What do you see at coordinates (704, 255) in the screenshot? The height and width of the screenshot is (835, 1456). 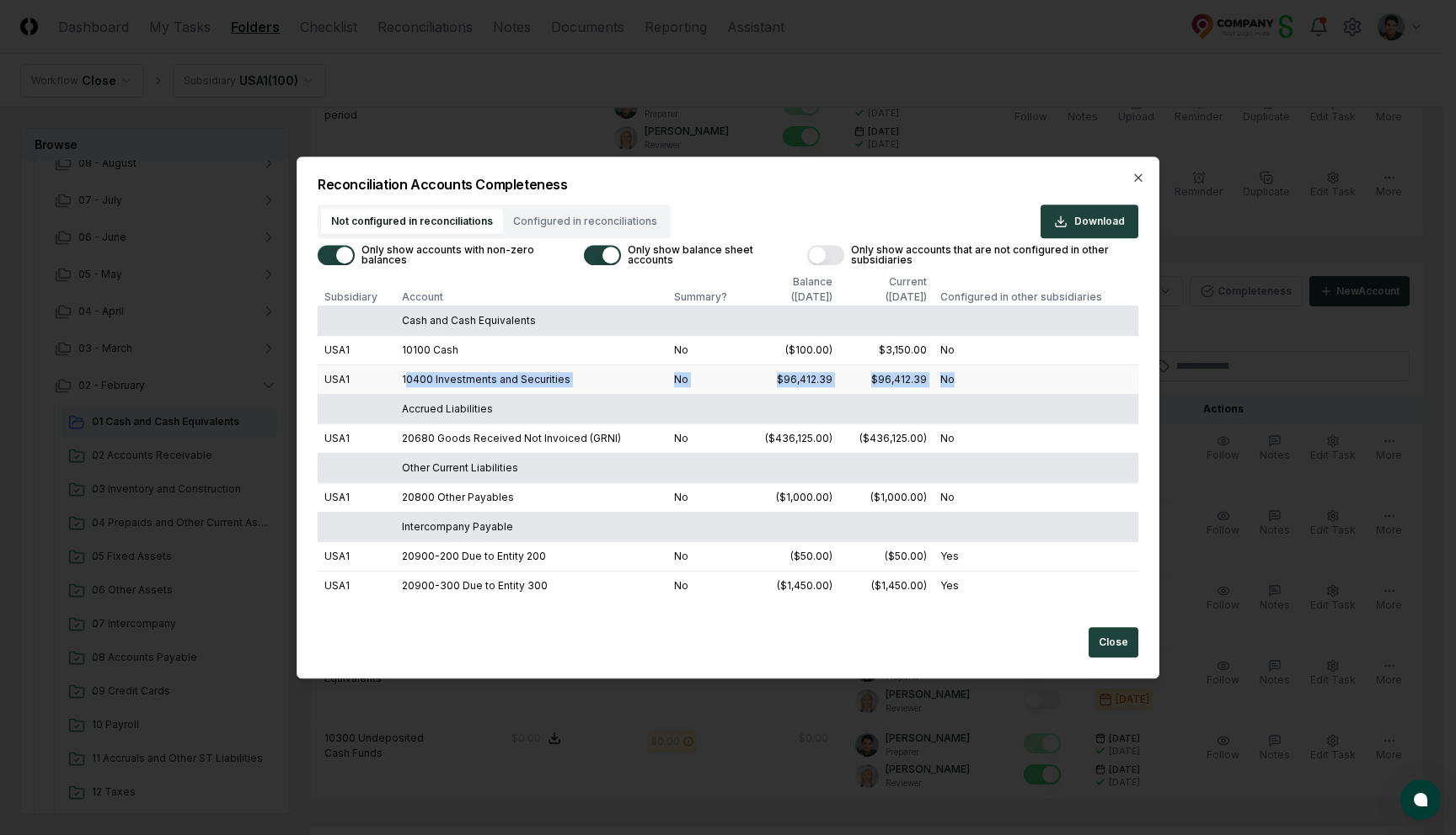 I see `label: Only show balance sheet accounts` at bounding box center [704, 255].